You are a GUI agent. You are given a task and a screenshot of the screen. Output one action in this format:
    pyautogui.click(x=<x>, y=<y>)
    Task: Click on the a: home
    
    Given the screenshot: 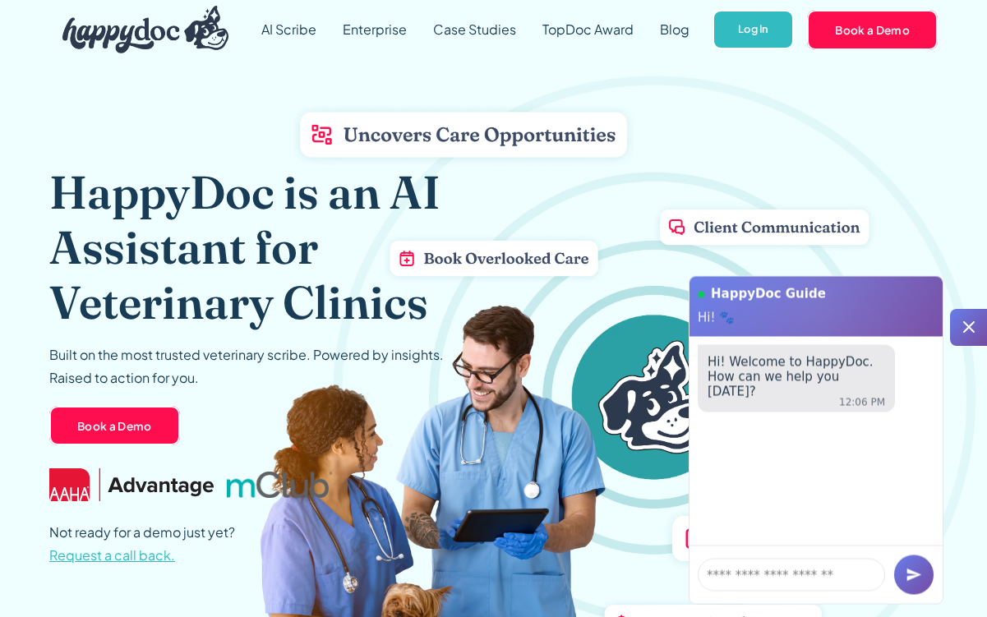 What is the action you would take?
    pyautogui.click(x=139, y=30)
    